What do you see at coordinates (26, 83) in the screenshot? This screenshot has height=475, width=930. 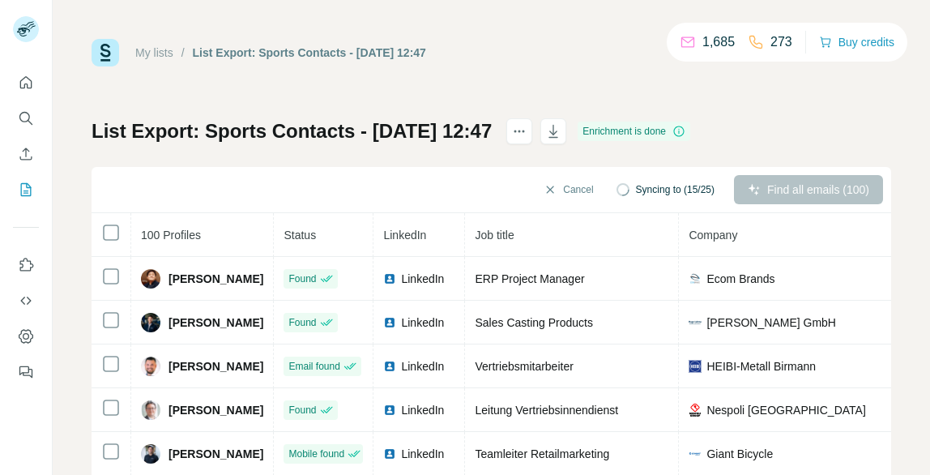 I see `button: Quick start` at bounding box center [26, 83].